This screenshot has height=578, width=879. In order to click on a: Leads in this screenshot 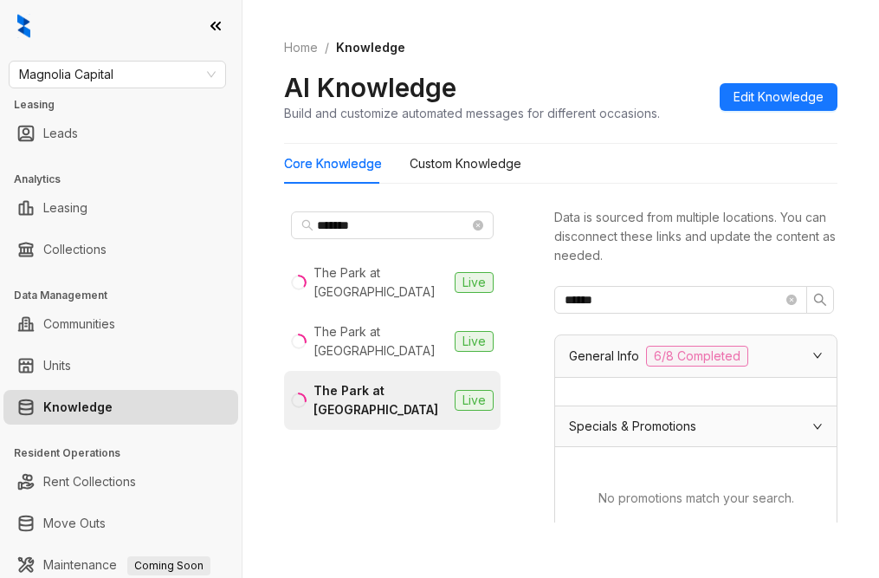, I will do `click(61, 133)`.